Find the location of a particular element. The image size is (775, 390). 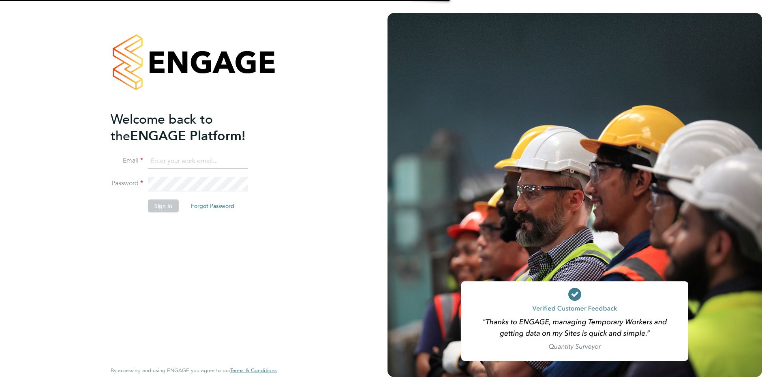

button: Sign In is located at coordinates (163, 206).